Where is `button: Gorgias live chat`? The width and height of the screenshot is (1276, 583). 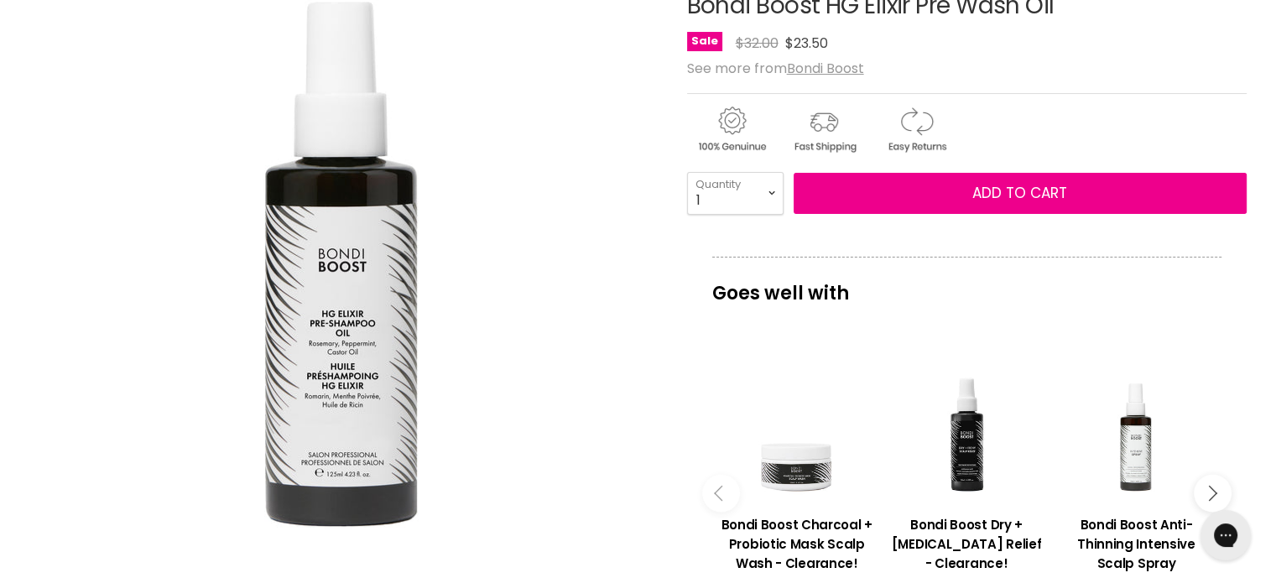 button: Gorgias live chat is located at coordinates (34, 31).